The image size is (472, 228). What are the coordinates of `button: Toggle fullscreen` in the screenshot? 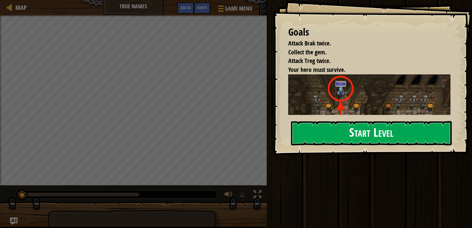 It's located at (258, 195).